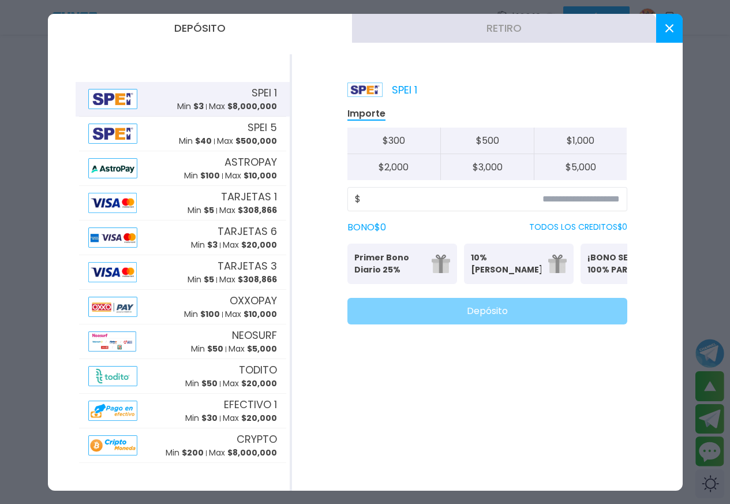 The width and height of the screenshot is (730, 504). What do you see at coordinates (262, 348) in the screenshot?
I see `span: $ 5,000` at bounding box center [262, 348].